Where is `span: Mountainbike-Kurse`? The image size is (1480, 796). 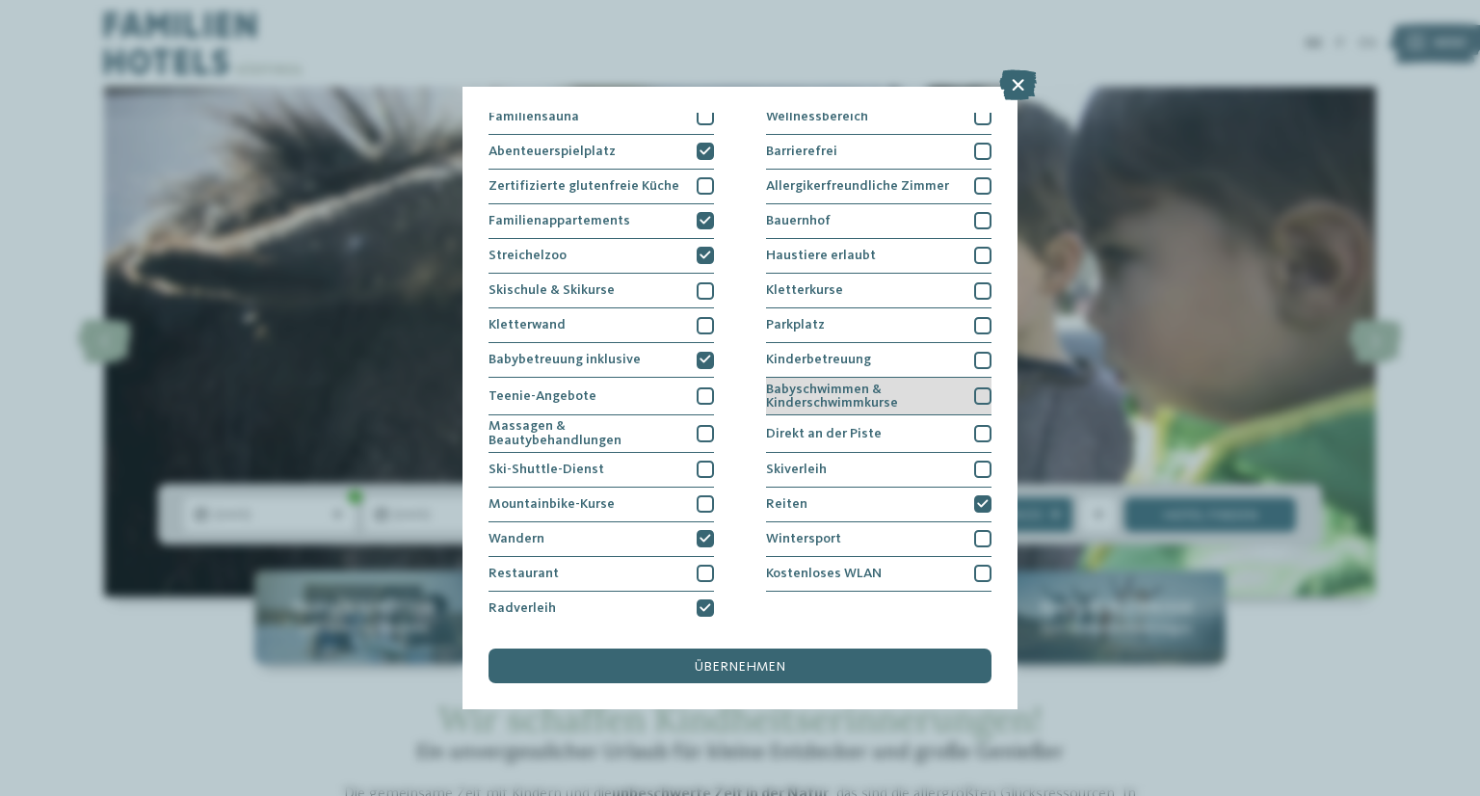 span: Mountainbike-Kurse is located at coordinates (551, 504).